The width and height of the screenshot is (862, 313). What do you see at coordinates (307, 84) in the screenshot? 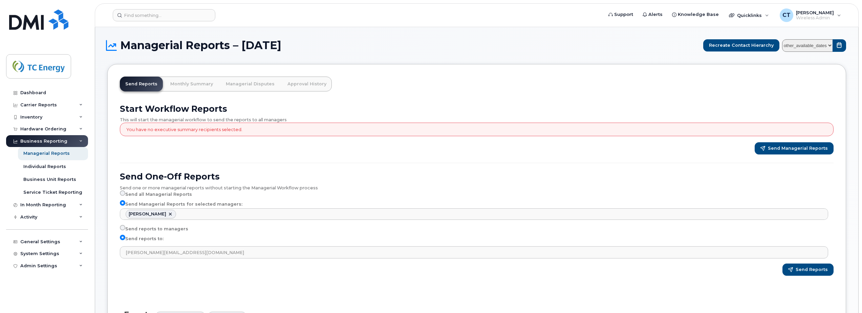
I see `a: Approval History` at bounding box center [307, 84].